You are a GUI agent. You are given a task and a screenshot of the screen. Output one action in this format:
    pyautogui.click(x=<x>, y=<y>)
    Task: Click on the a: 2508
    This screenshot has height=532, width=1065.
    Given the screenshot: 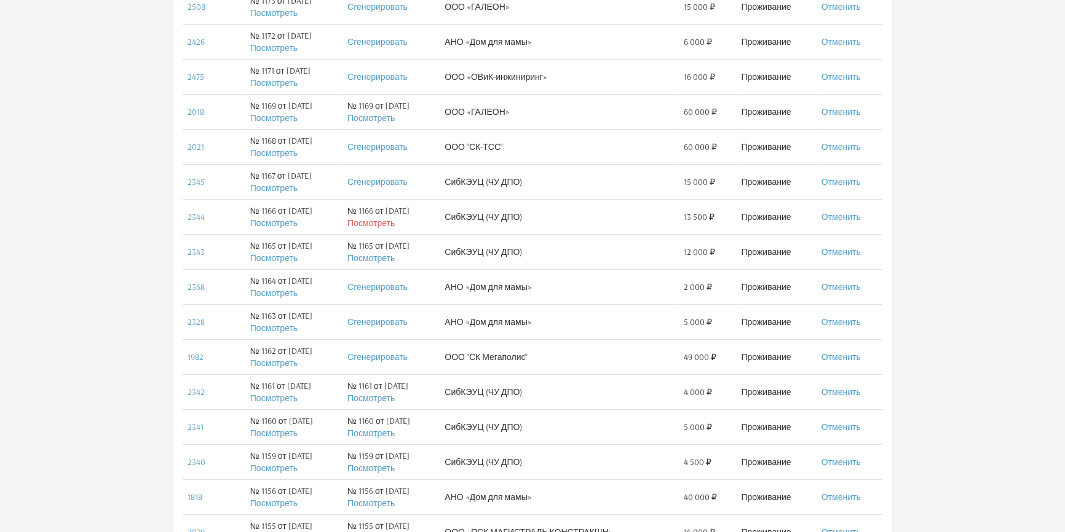 What is the action you would take?
    pyautogui.click(x=196, y=7)
    